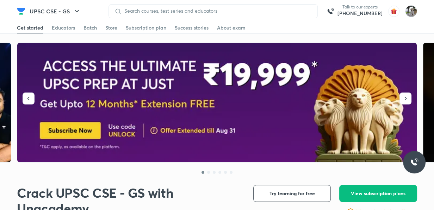 Image resolution: width=434 pixels, height=210 pixels. Describe the element at coordinates (411, 11) in the screenshot. I see `img: Anjali Ror` at that location.